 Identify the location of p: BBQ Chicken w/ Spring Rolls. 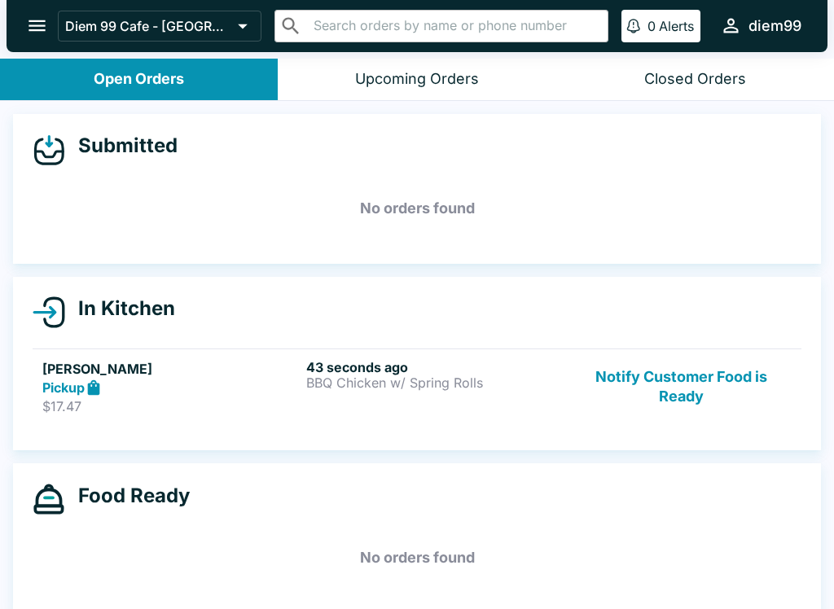
(435, 383).